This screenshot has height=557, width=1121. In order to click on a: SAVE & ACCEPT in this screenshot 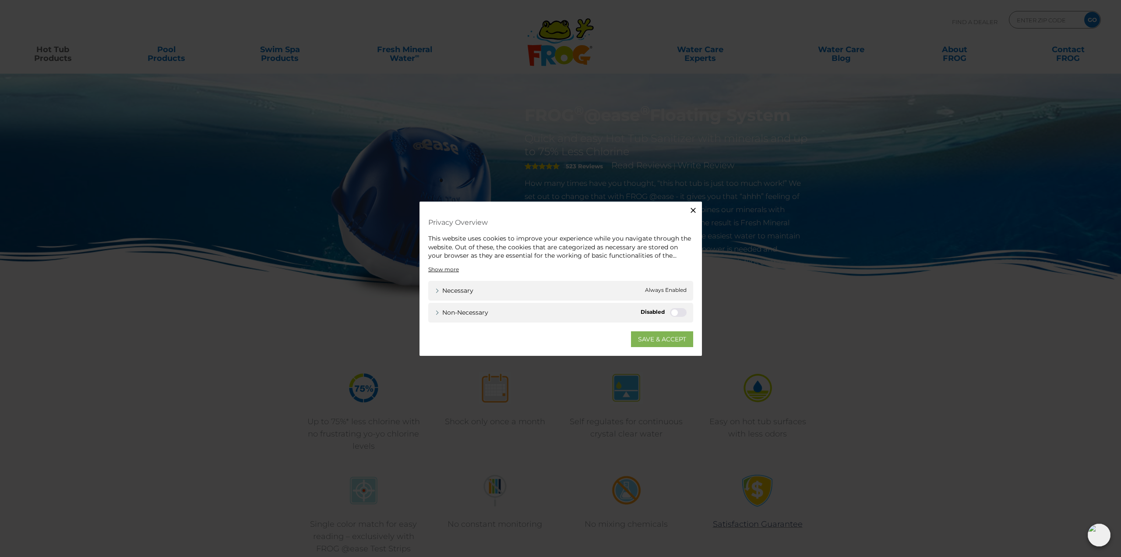, I will do `click(662, 339)`.